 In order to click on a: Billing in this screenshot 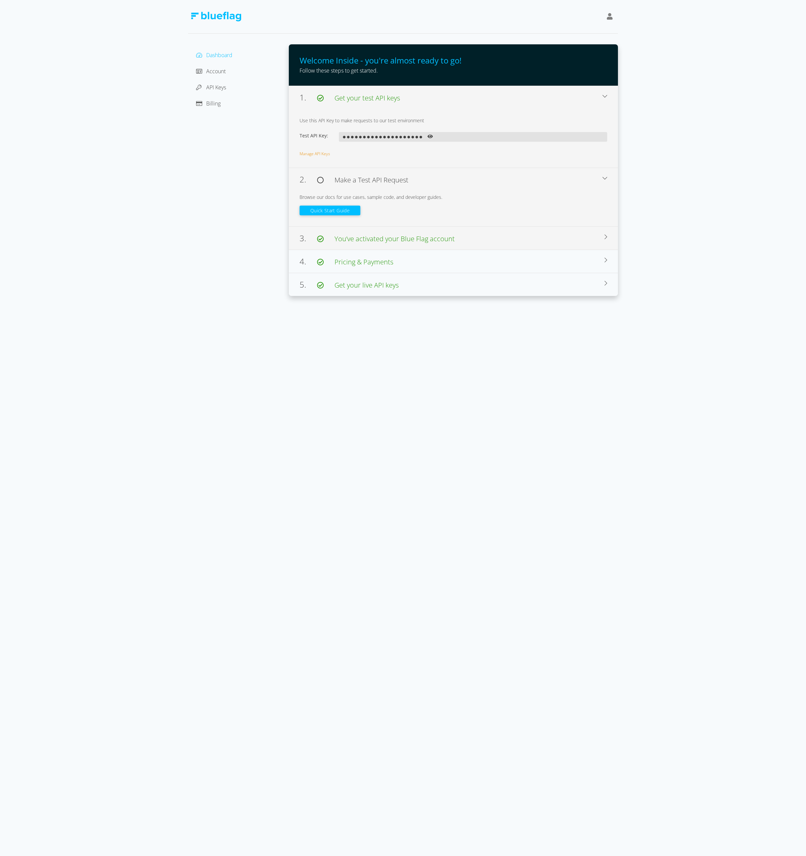, I will do `click(208, 103)`.